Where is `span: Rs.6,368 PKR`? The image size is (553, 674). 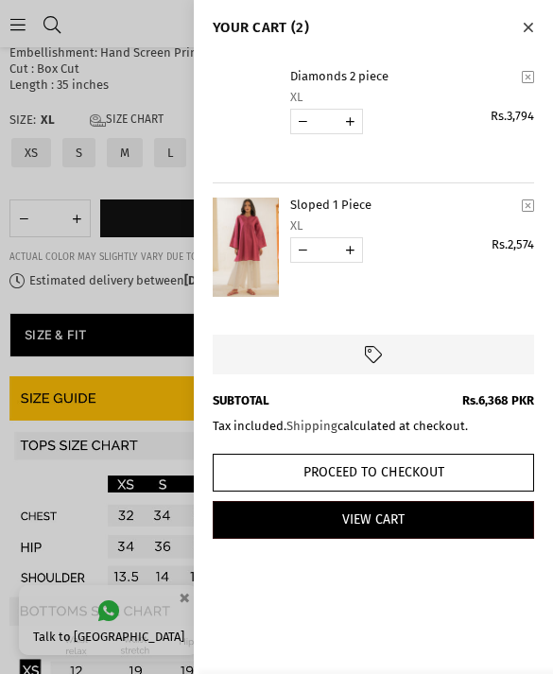 span: Rs.6,368 PKR is located at coordinates (498, 400).